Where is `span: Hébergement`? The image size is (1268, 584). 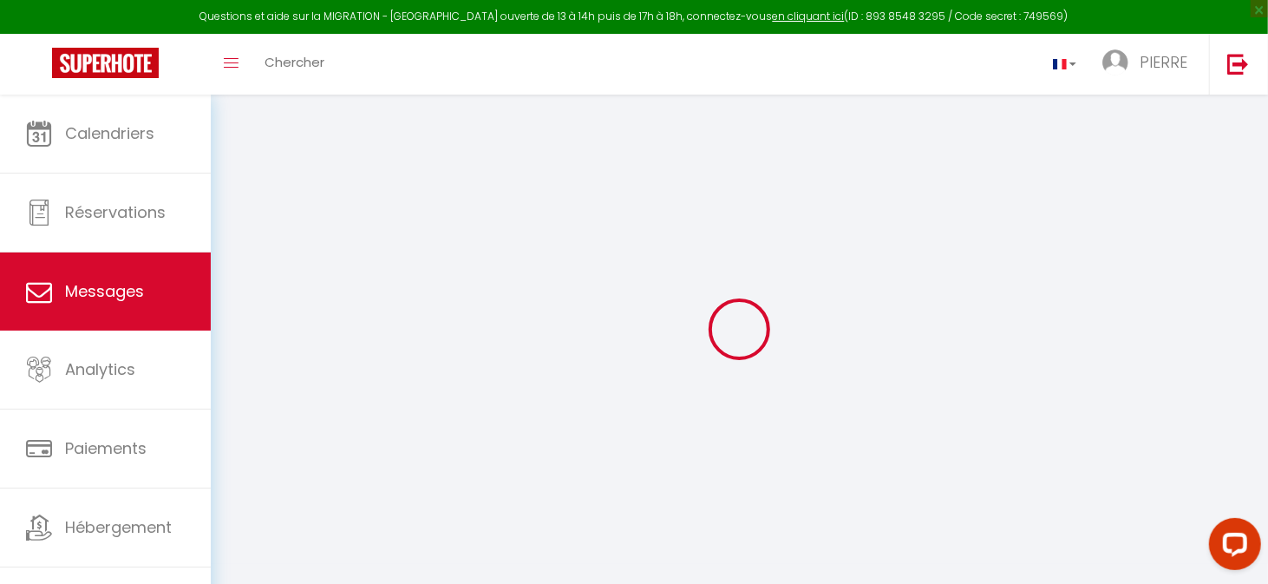
span: Hébergement is located at coordinates (118, 527).